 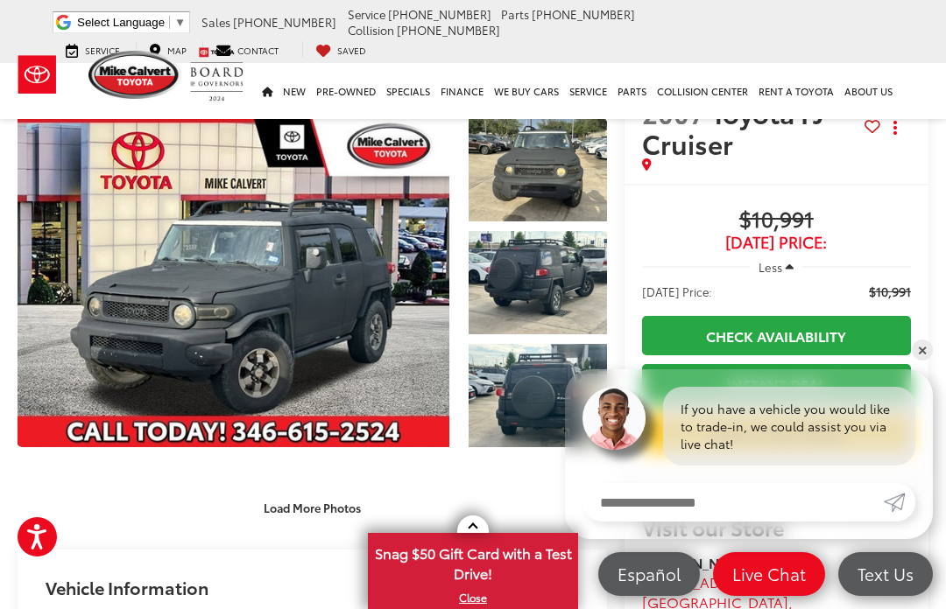 I want to click on span: Sales, so click(x=215, y=22).